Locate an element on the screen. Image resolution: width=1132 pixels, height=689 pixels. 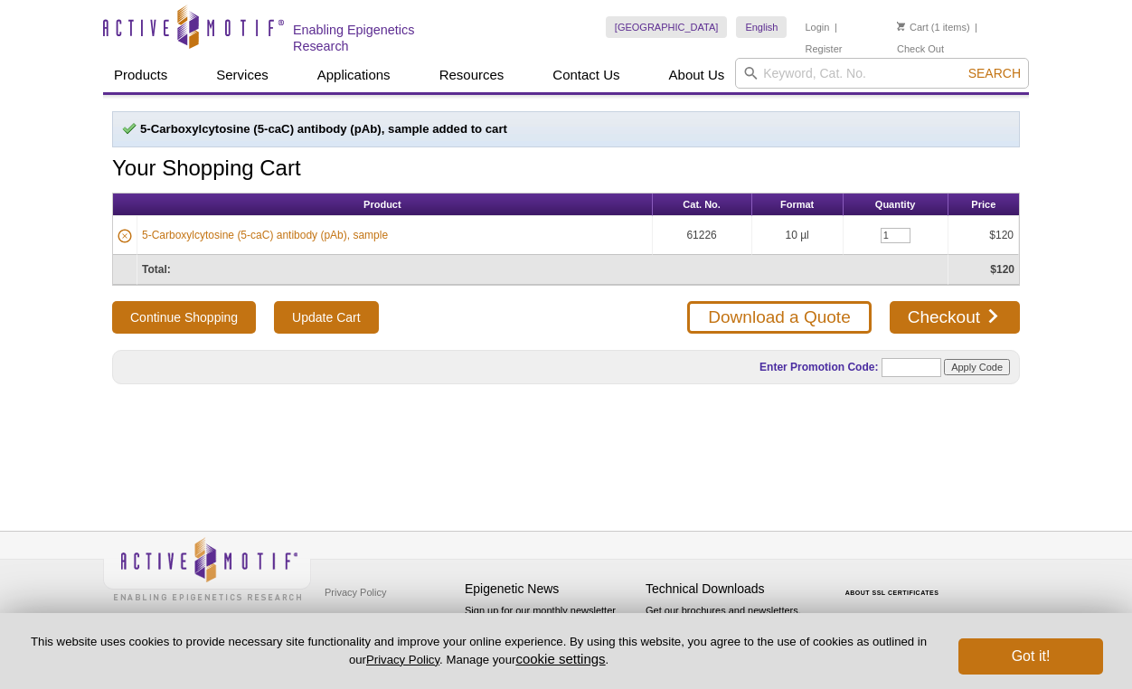
img: Your Cart is located at coordinates (901, 26).